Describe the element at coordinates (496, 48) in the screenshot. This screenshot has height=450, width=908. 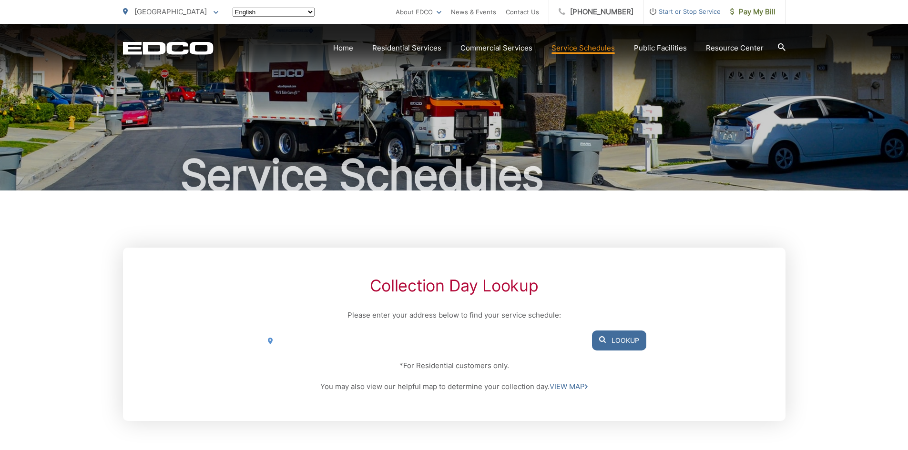
I see `a: Commercial Services` at that location.